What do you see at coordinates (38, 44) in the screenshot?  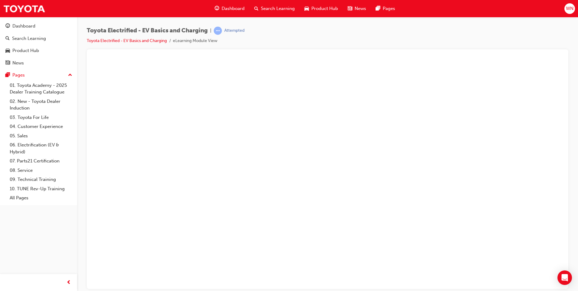 I see `button: DashboardSearch LearningProduct HubNews` at bounding box center [38, 44].